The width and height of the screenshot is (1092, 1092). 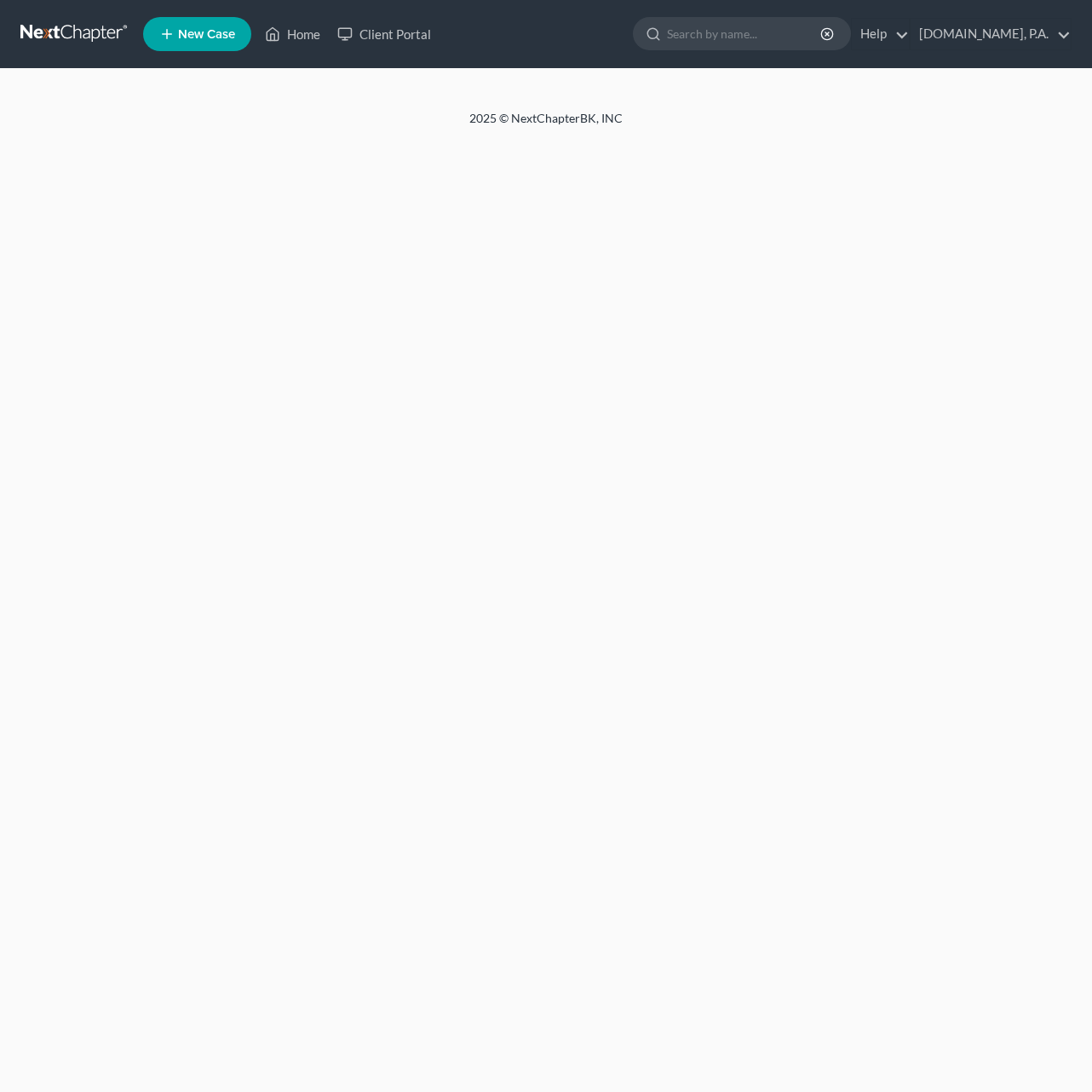 What do you see at coordinates (880, 34) in the screenshot?
I see `a: Help` at bounding box center [880, 34].